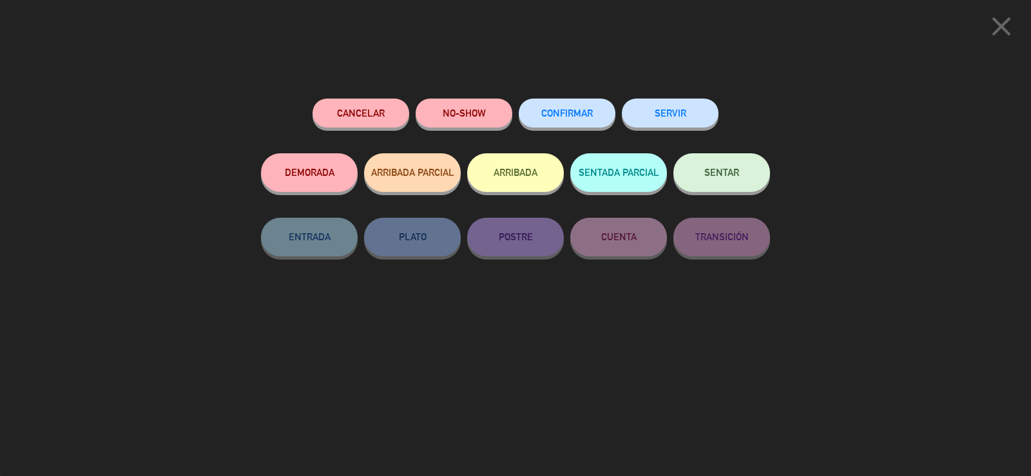  Describe the element at coordinates (670, 113) in the screenshot. I see `button: SERVIR` at that location.